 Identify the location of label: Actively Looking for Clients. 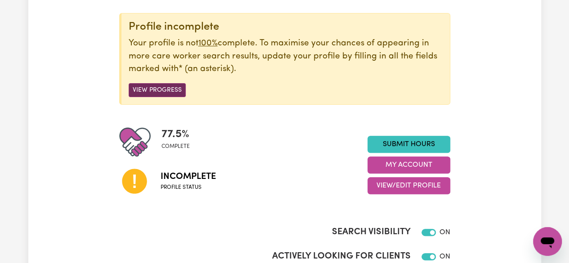
(342, 257).